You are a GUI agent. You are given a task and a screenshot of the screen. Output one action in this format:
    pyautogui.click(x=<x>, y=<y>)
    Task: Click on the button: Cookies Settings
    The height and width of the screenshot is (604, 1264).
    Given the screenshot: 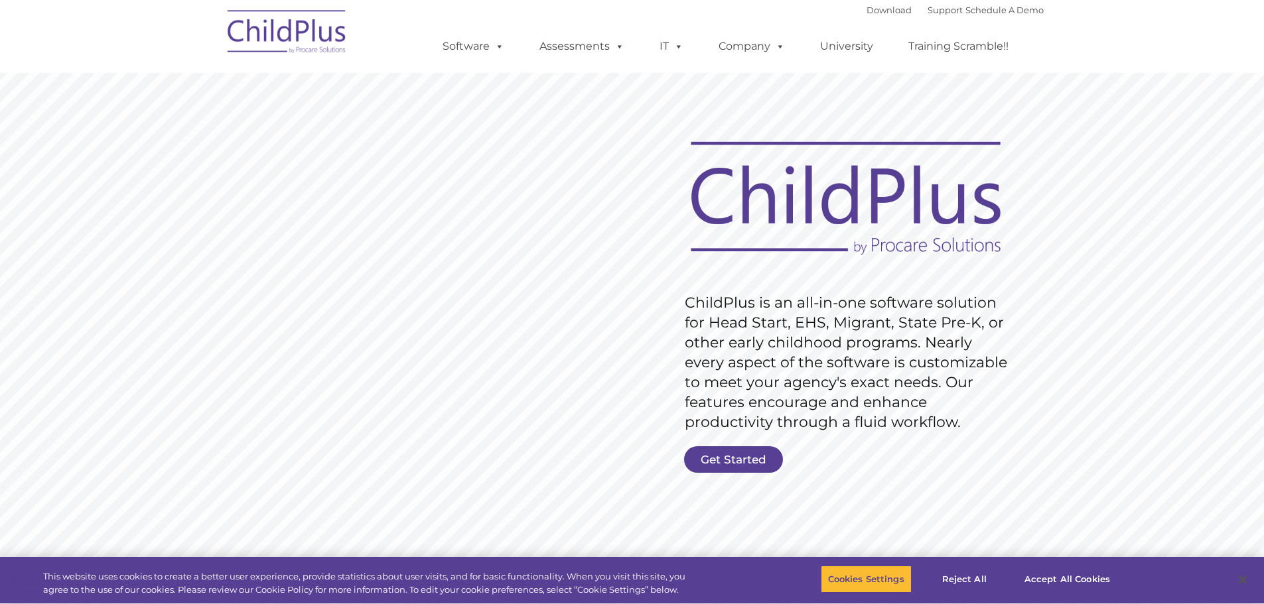 What is the action you would take?
    pyautogui.click(x=866, y=580)
    